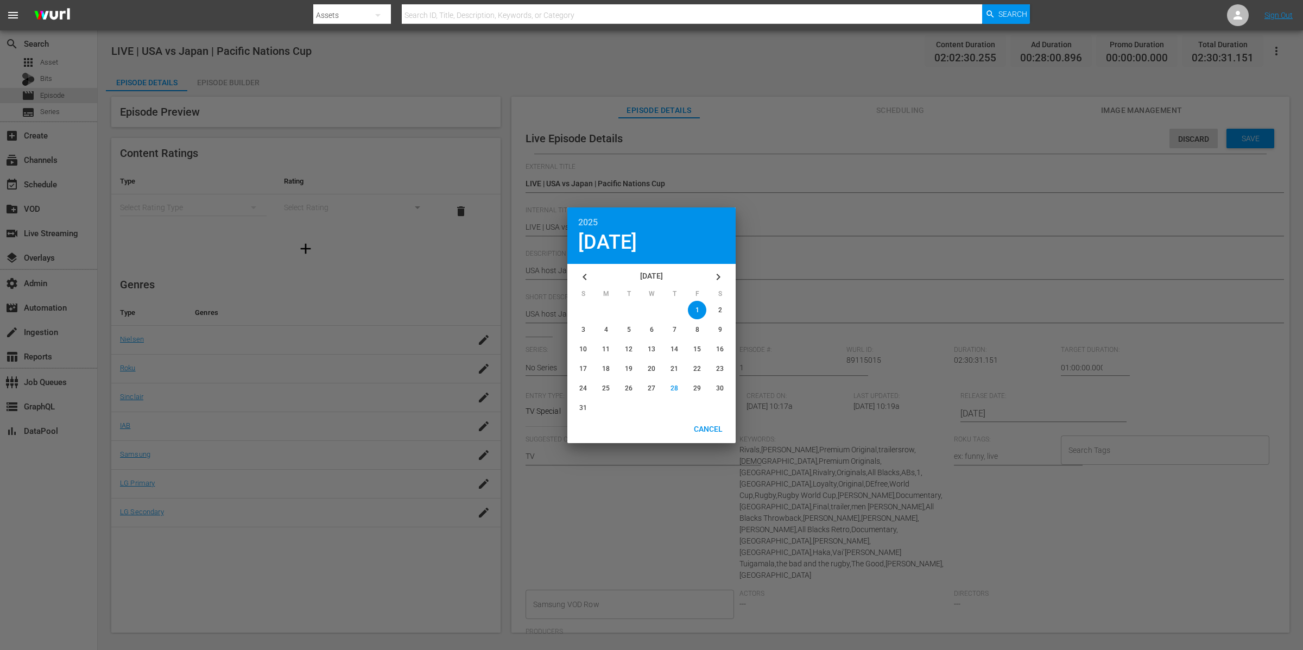 The image size is (1303, 650). What do you see at coordinates (13, 15) in the screenshot?
I see `span: menu` at bounding box center [13, 15].